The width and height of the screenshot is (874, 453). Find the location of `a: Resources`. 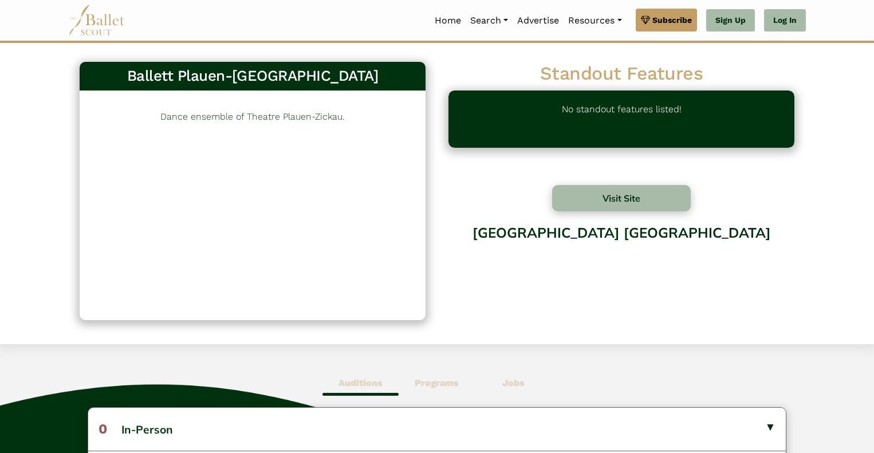

a: Resources is located at coordinates (594, 21).